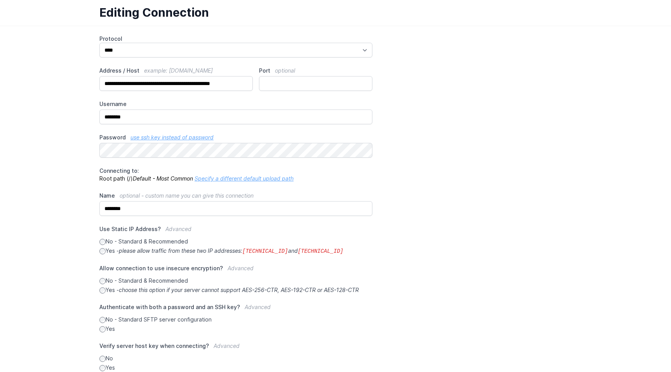  I want to click on label: Authenticate with both a password and an SSH key?, so click(236, 309).